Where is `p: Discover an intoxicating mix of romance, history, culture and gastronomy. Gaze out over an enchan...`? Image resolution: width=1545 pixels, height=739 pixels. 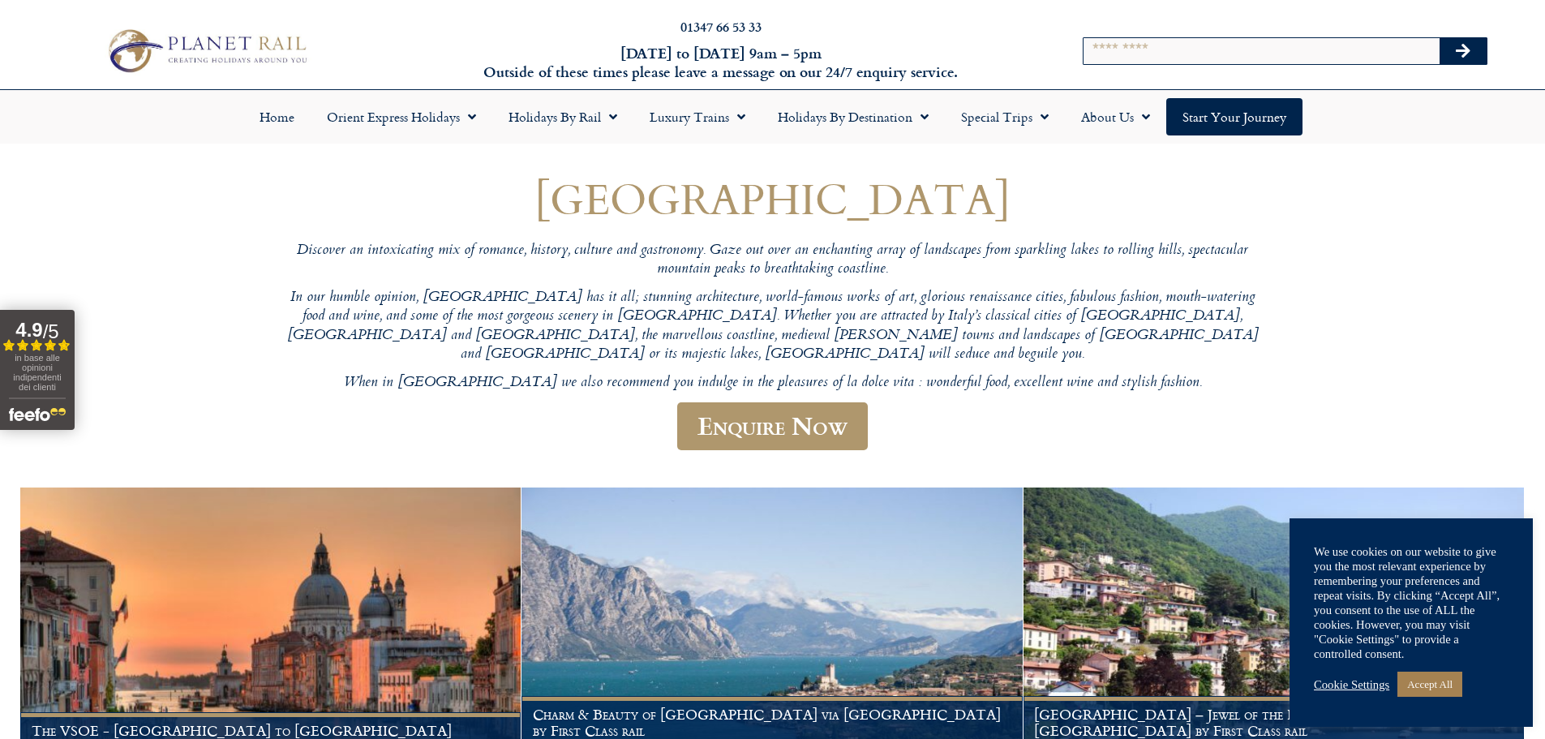
p: Discover an intoxicating mix of romance, history, culture and gastronomy. Gaze out over an enchan... is located at coordinates (773, 260).